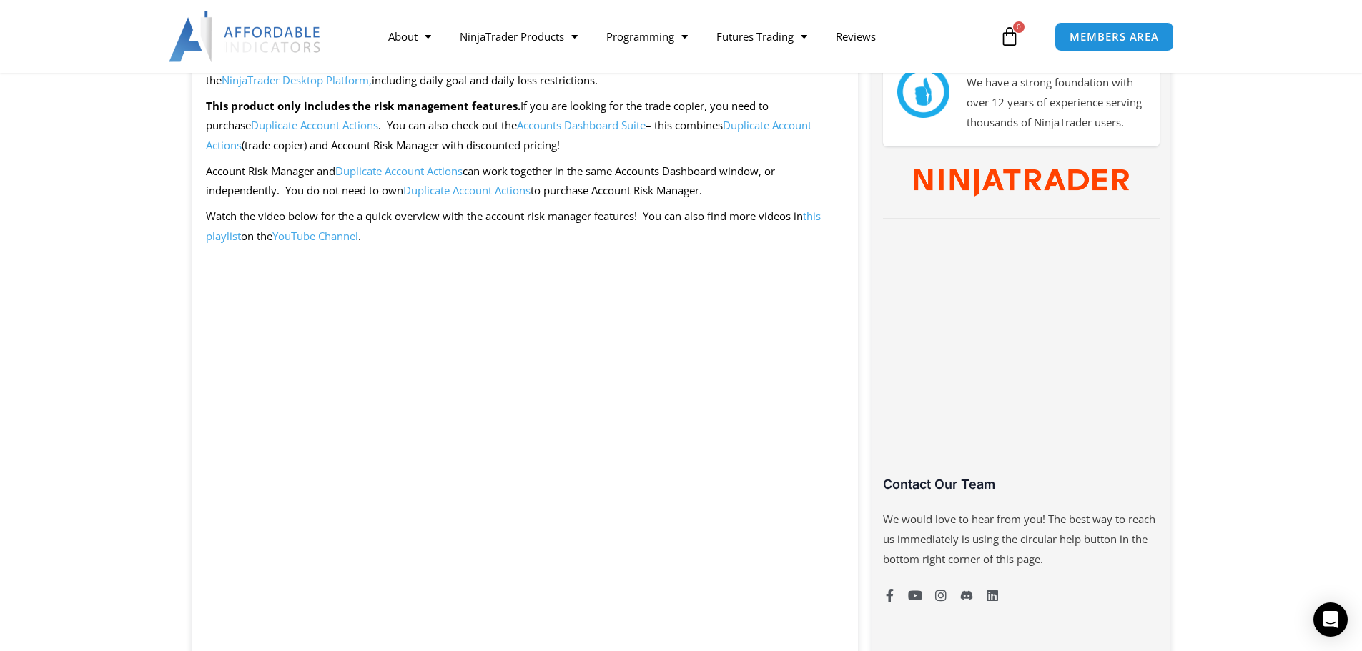 This screenshot has width=1362, height=651. What do you see at coordinates (1021, 183) in the screenshot?
I see `img: NinjaTrader Wordmark color RGB | Affordable Indicators – NinjaTrader` at bounding box center [1021, 183].